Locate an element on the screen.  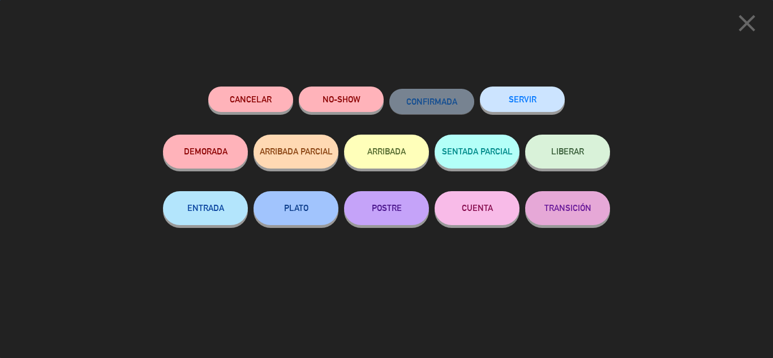
button: ARRIBADA is located at coordinates (387, 152).